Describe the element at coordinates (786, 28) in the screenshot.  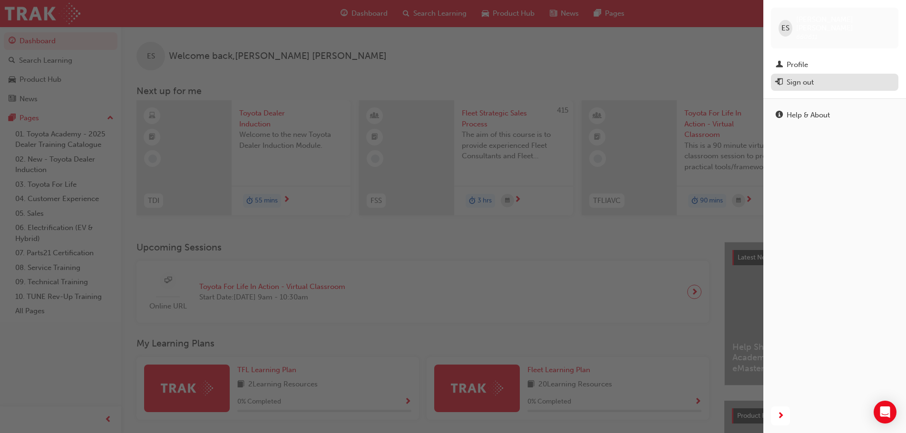
I see `span: ES` at that location.